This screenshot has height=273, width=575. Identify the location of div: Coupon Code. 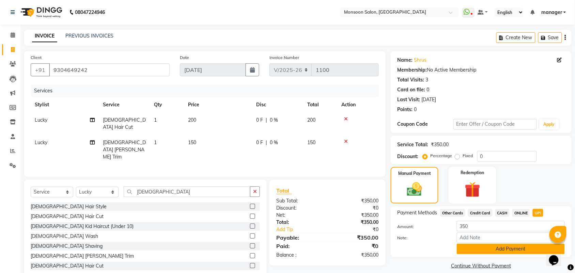
(425, 124).